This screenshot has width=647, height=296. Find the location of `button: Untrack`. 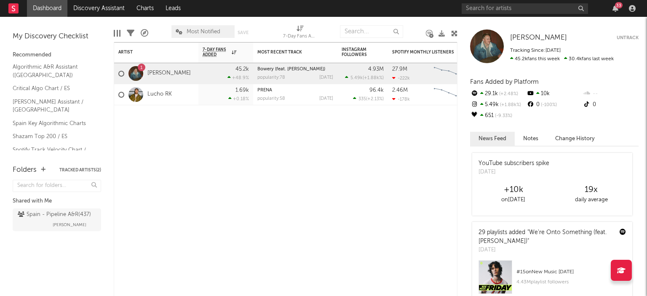

button: Untrack is located at coordinates (627, 38).